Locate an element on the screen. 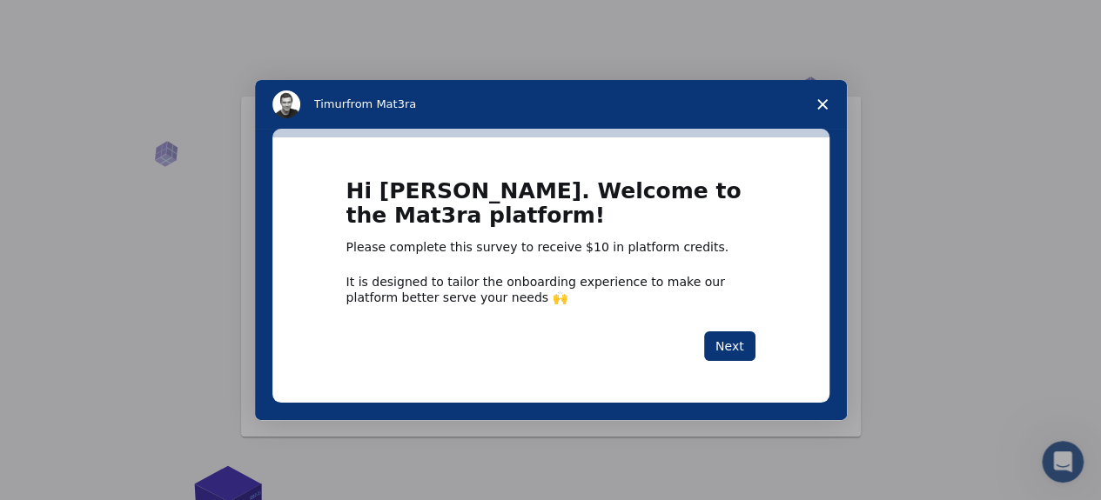 The width and height of the screenshot is (1101, 500). button: Next is located at coordinates (729, 346).